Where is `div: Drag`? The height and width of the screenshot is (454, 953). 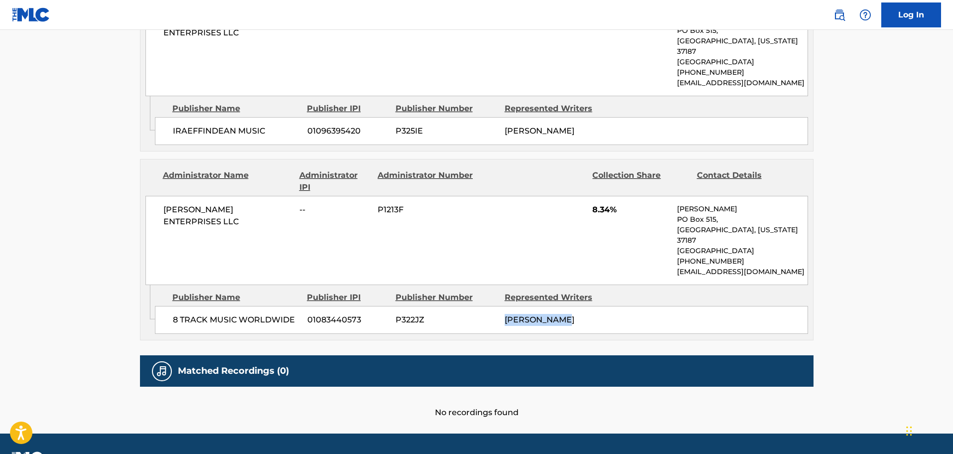
div: Drag is located at coordinates (909, 431).